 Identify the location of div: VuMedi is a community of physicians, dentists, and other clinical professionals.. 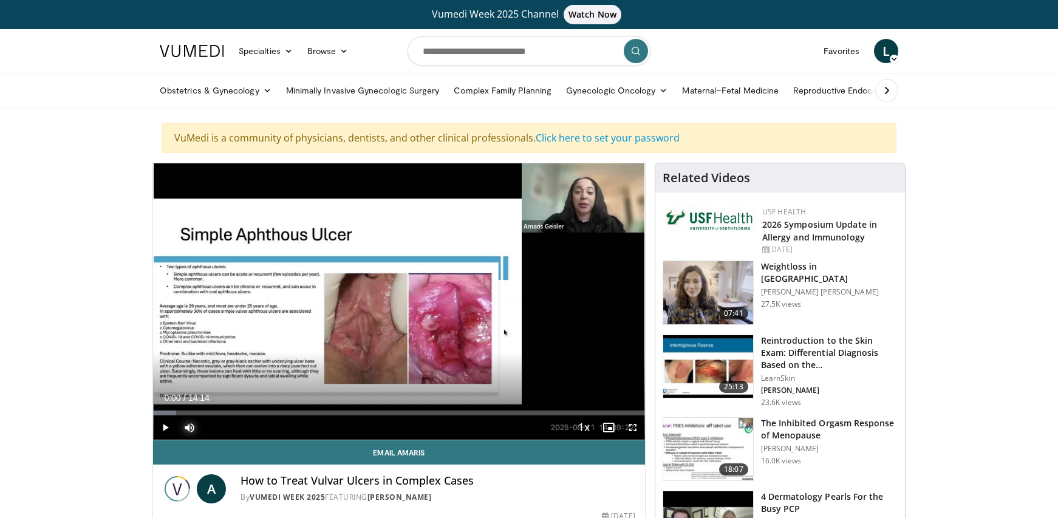
(529, 138).